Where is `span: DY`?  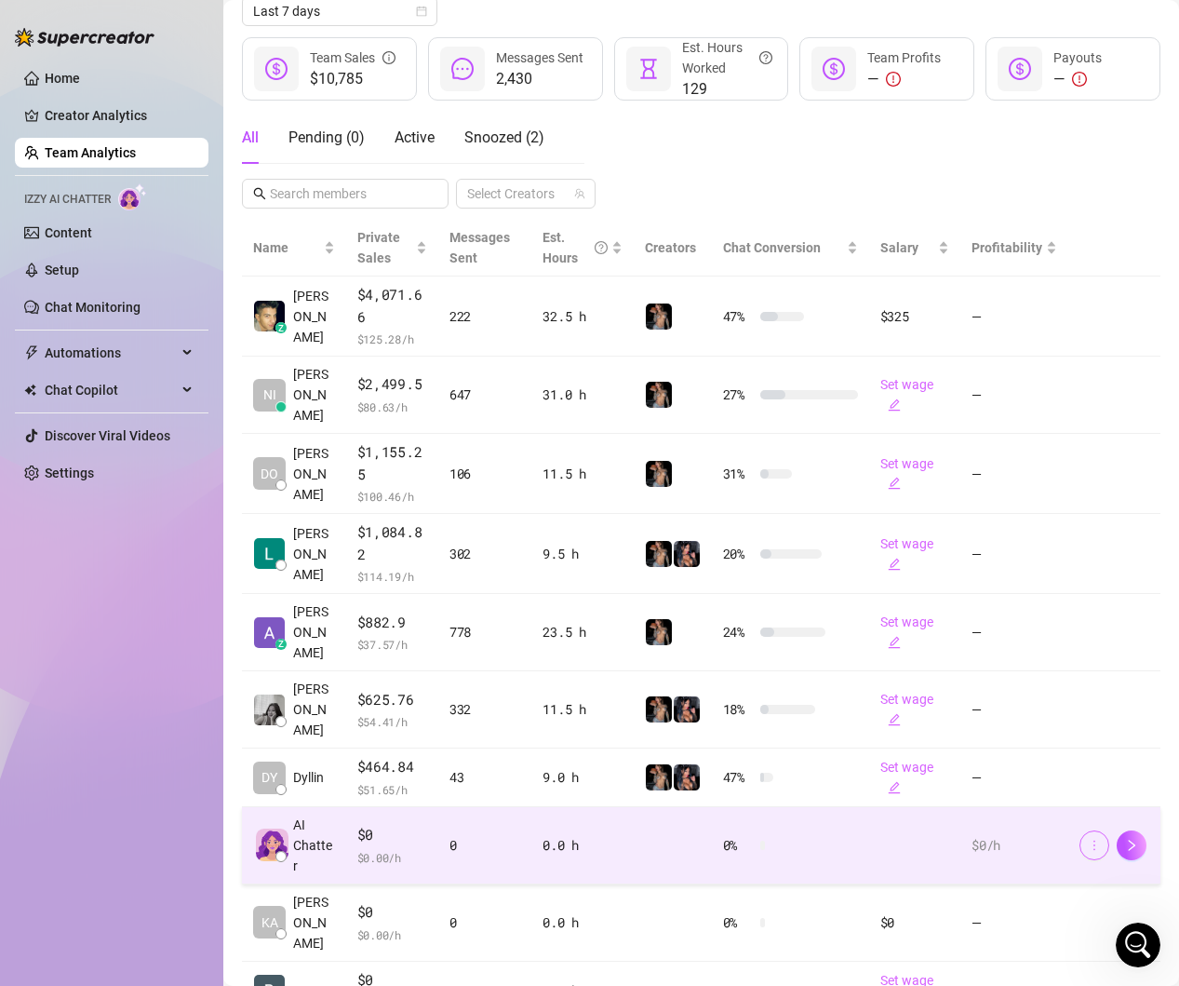
span: DY is located at coordinates (269, 777).